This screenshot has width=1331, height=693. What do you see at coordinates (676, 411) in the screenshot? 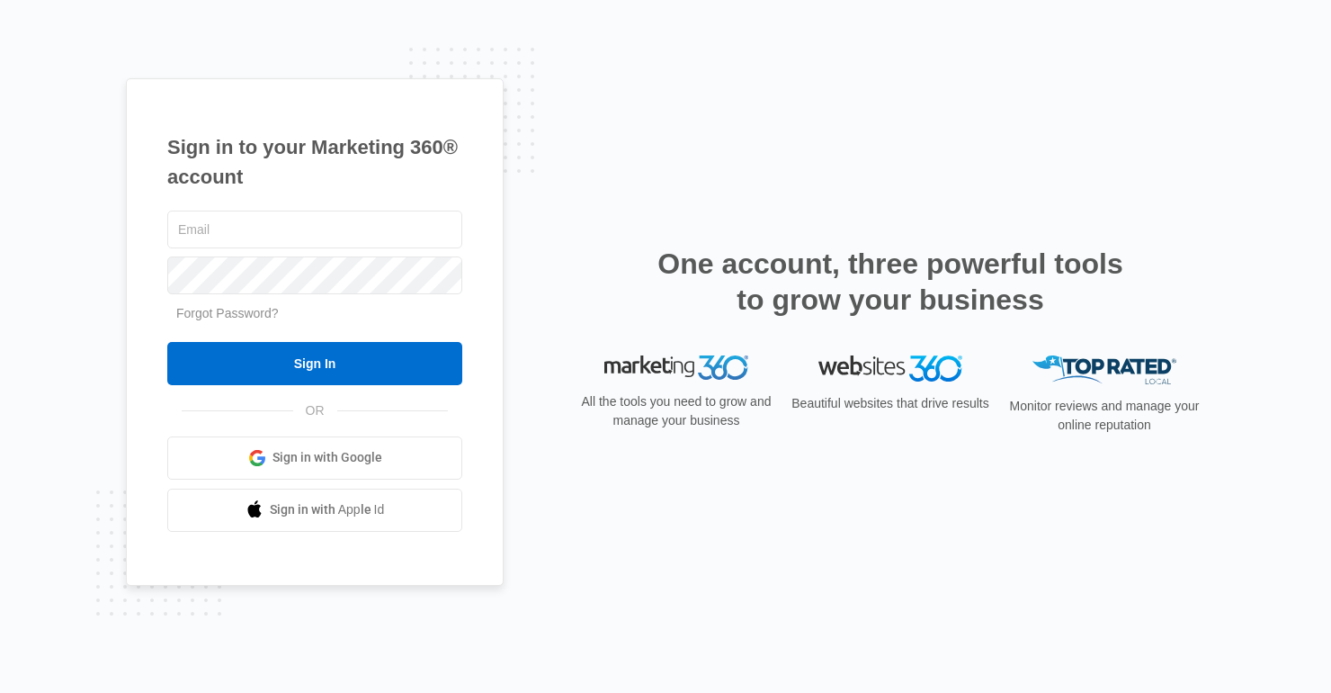
I see `p: All the tools you need to grow and manage your business` at bounding box center [676, 411].